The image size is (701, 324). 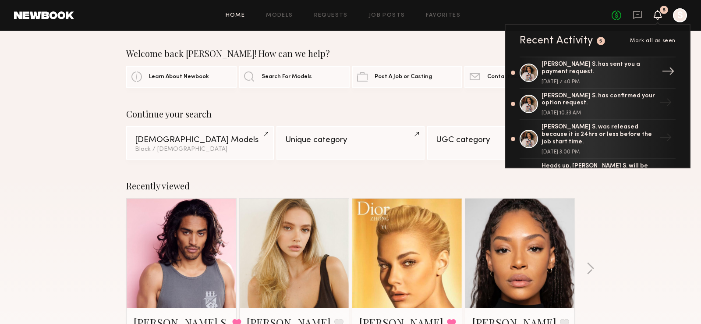 I want to click on span: Search For Models, so click(x=287, y=77).